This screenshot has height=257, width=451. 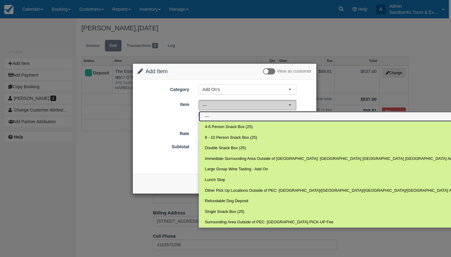 I want to click on span: 4-6 Person Snack Box (25), so click(x=229, y=127).